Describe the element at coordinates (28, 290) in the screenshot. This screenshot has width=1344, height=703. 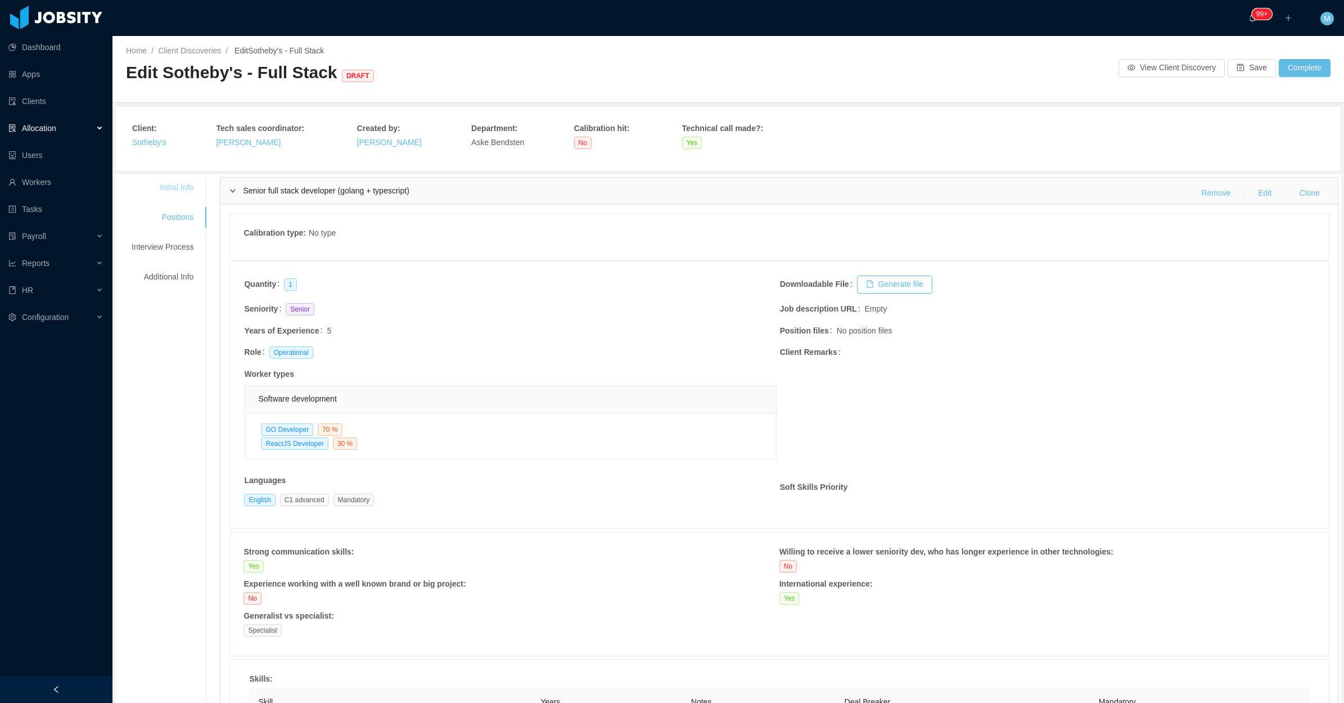
I see `span: HR` at that location.